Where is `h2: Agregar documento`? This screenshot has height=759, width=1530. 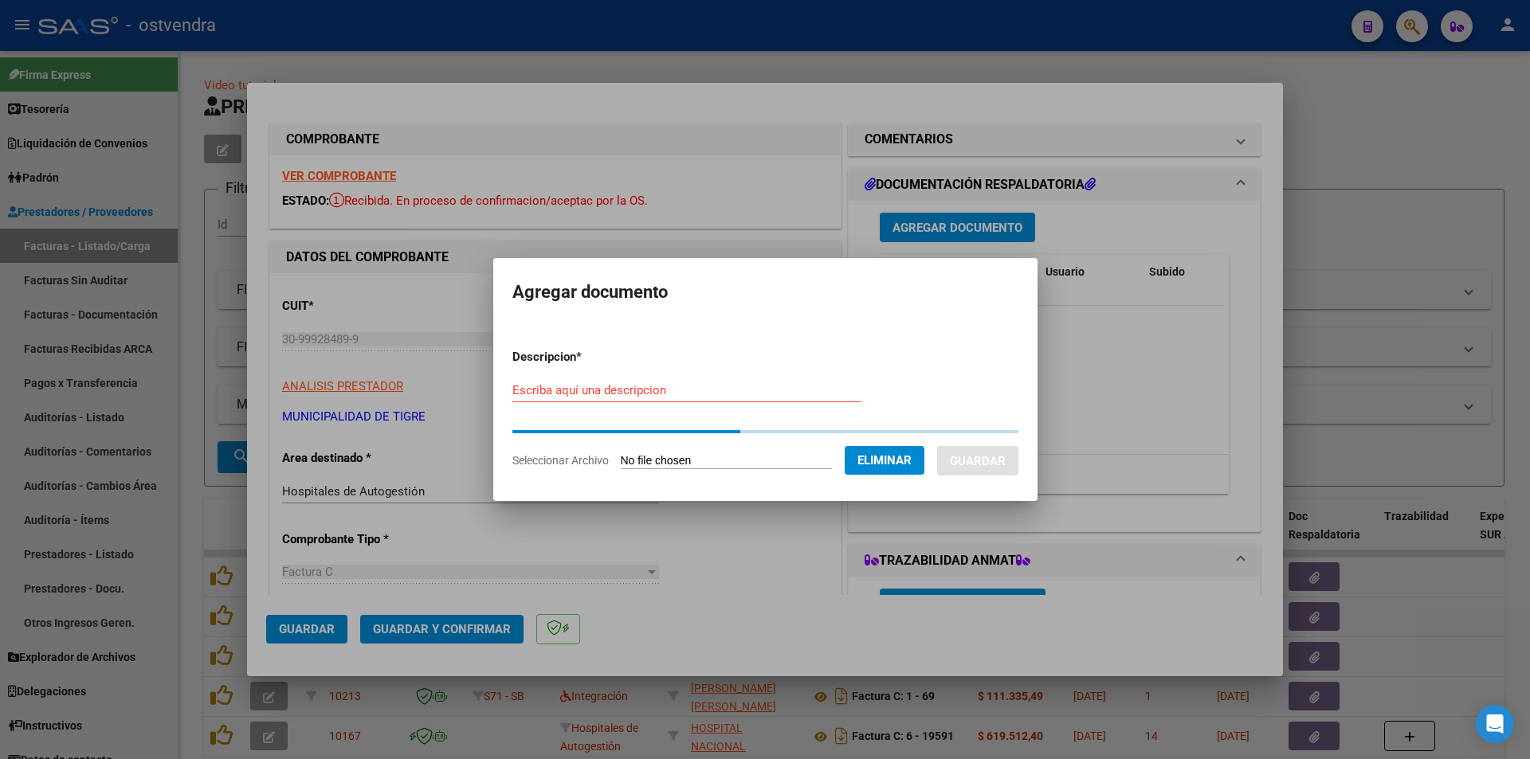 h2: Agregar documento is located at coordinates (765, 292).